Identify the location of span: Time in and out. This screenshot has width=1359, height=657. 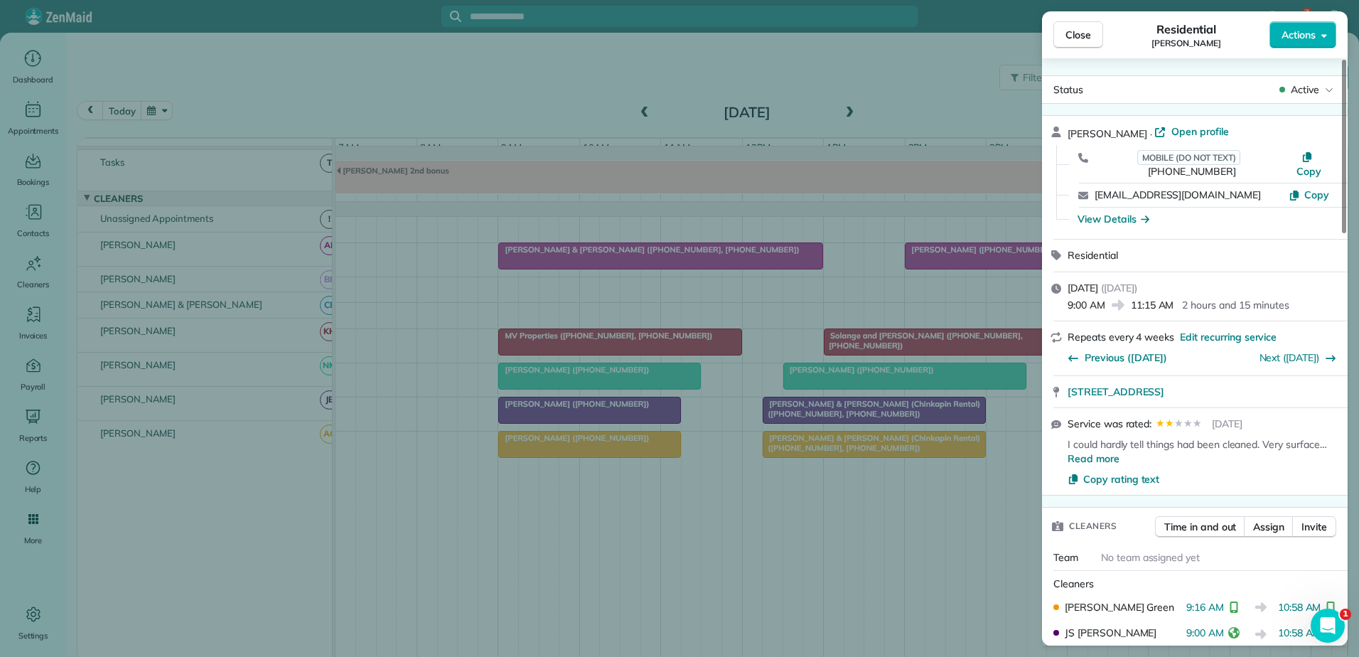
(1200, 527).